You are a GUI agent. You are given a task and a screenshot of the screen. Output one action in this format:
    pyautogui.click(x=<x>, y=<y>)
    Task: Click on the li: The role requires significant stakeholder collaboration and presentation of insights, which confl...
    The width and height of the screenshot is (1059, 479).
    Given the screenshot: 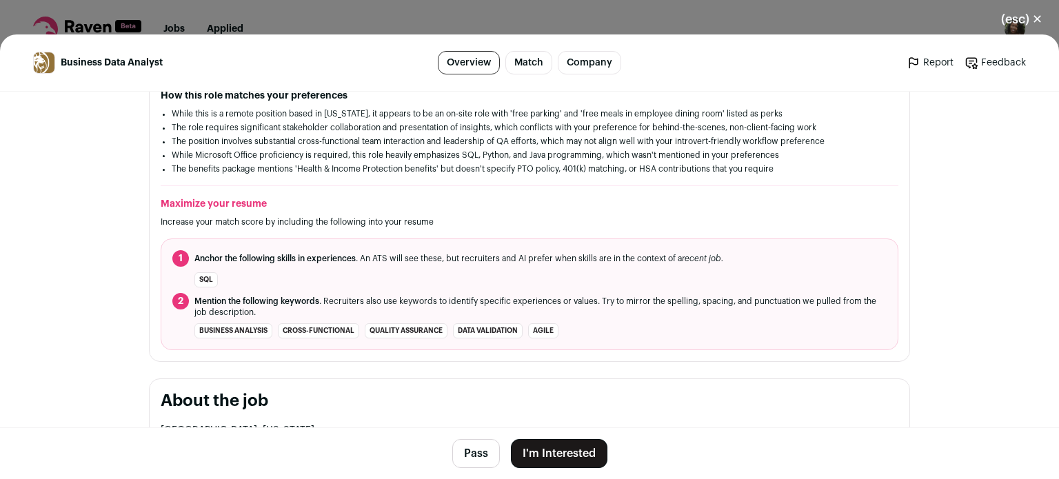 What is the action you would take?
    pyautogui.click(x=530, y=128)
    